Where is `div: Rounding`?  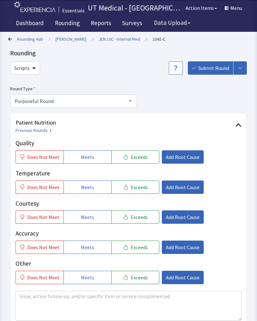
div: Rounding is located at coordinates (129, 53).